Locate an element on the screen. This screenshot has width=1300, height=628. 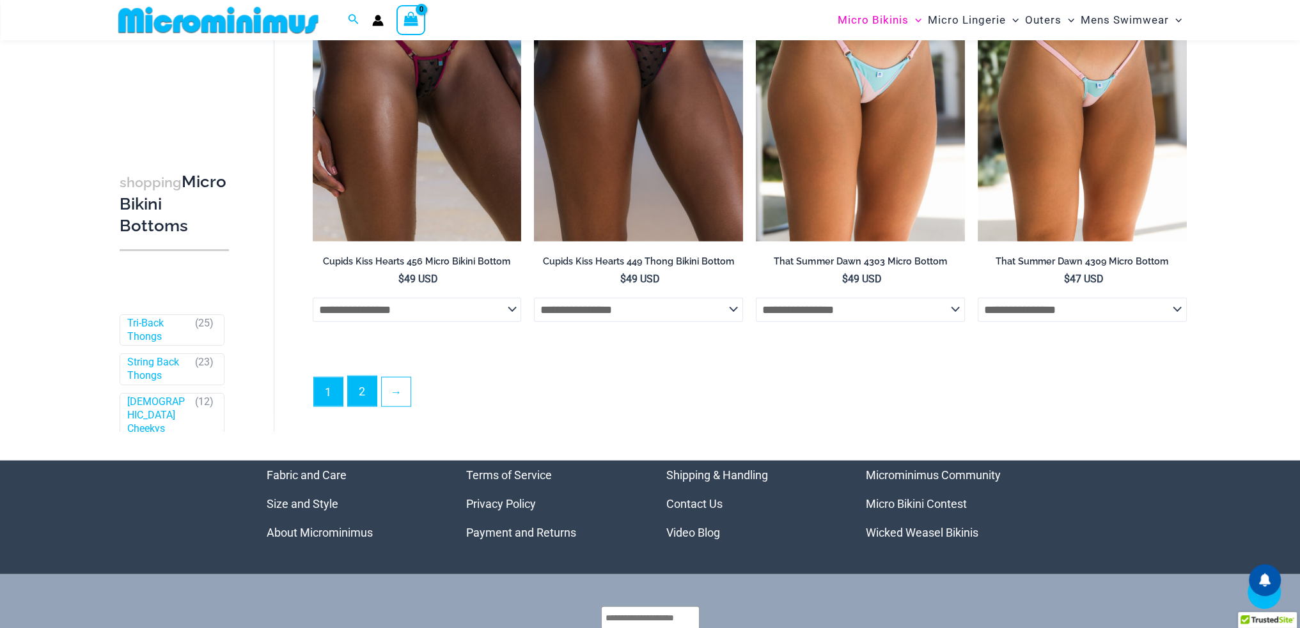
bdi: 47 USD is located at coordinates (1084, 279).